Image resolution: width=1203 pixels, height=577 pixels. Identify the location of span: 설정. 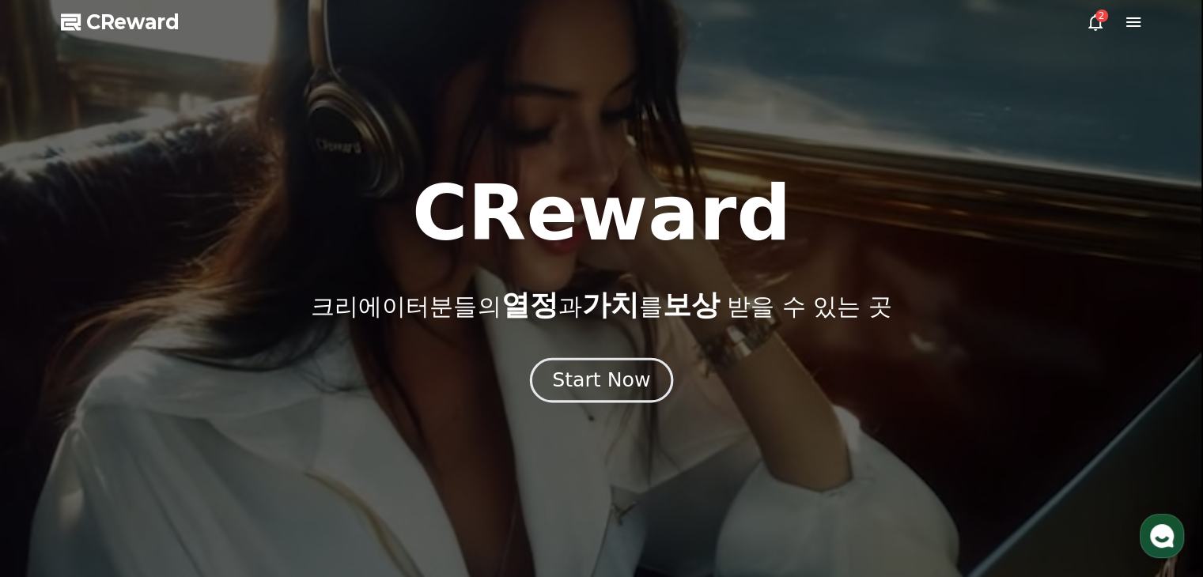
(254, 476).